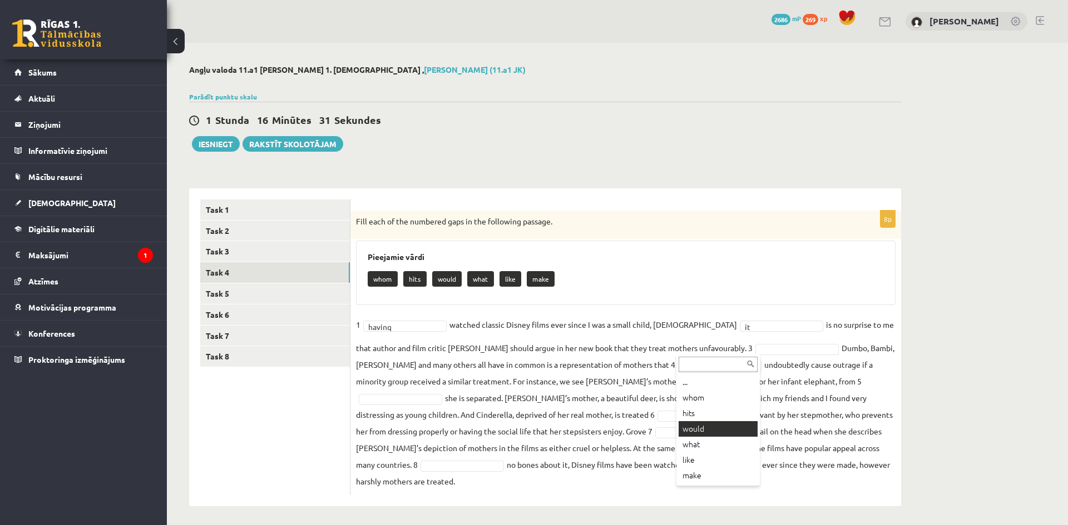 This screenshot has height=525, width=1068. I want to click on div: would, so click(718, 429).